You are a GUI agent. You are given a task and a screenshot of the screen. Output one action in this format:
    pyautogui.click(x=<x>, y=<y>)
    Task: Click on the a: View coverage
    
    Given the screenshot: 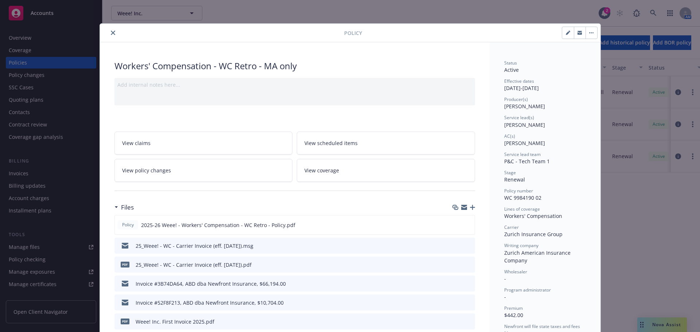 What is the action you would take?
    pyautogui.click(x=386, y=170)
    